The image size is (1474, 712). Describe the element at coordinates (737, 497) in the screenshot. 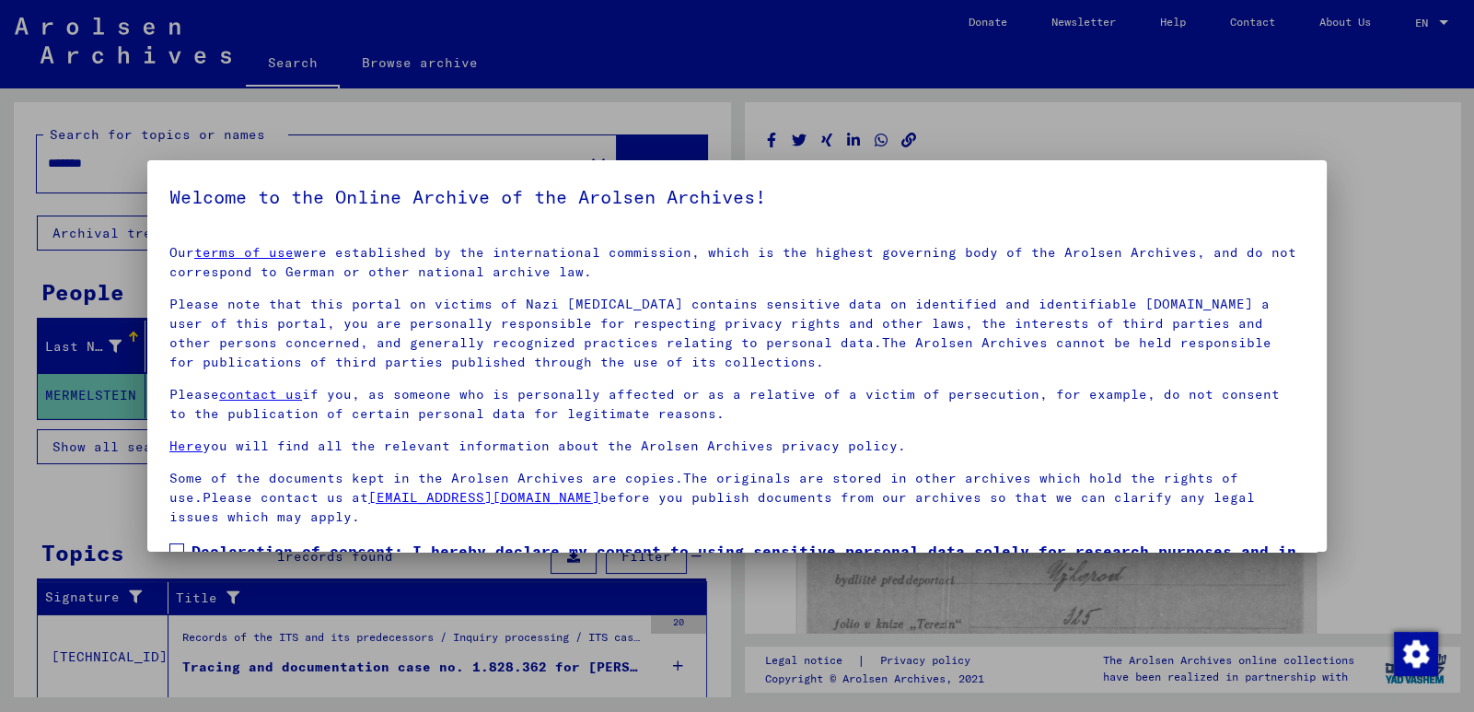

I see `p: Some of the documents kept in the Arolsen Archives are copies.The originals are stored in other a...` at that location.